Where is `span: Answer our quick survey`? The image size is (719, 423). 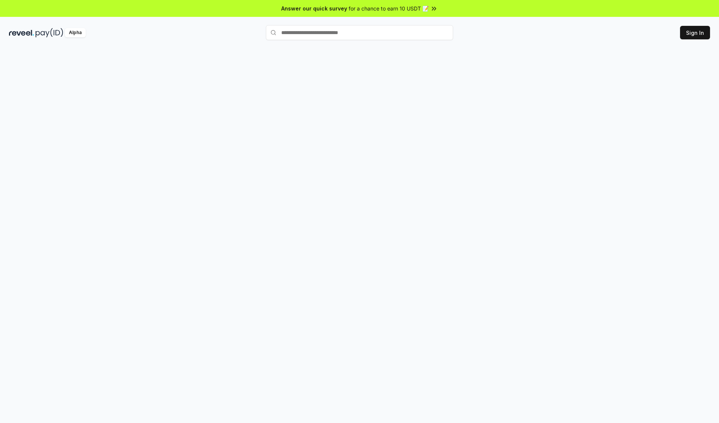
span: Answer our quick survey is located at coordinates (314, 8).